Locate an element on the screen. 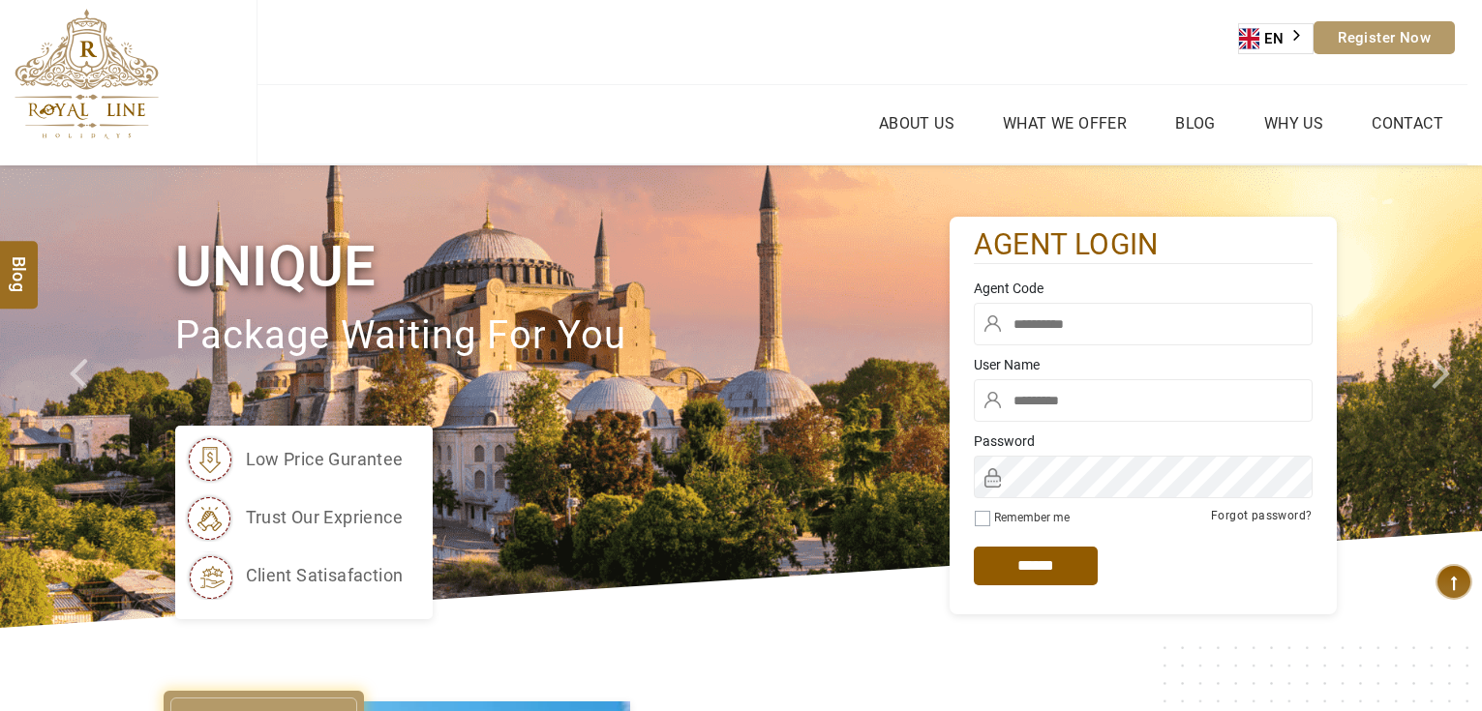 This screenshot has height=711, width=1482. img: The Royal Line Holidays is located at coordinates (86, 74).